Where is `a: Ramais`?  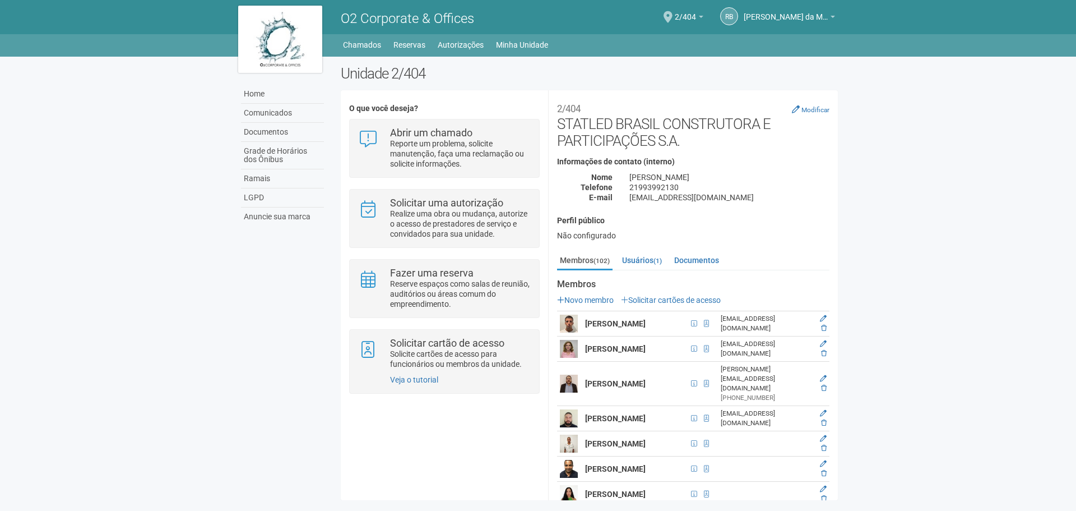 a: Ramais is located at coordinates (282, 179).